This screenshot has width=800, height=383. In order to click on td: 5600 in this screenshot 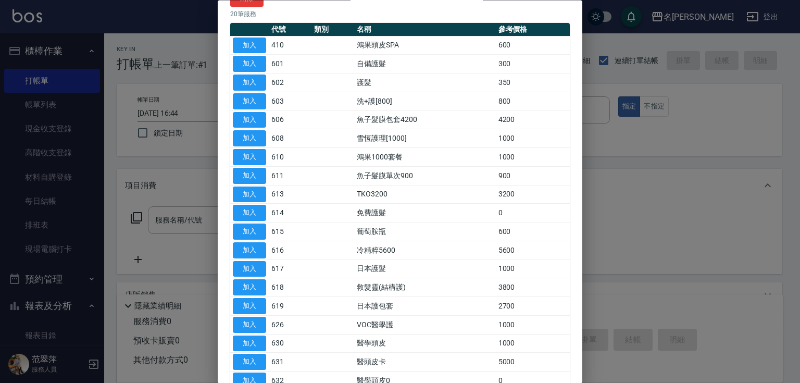, I will do `click(533, 250)`.